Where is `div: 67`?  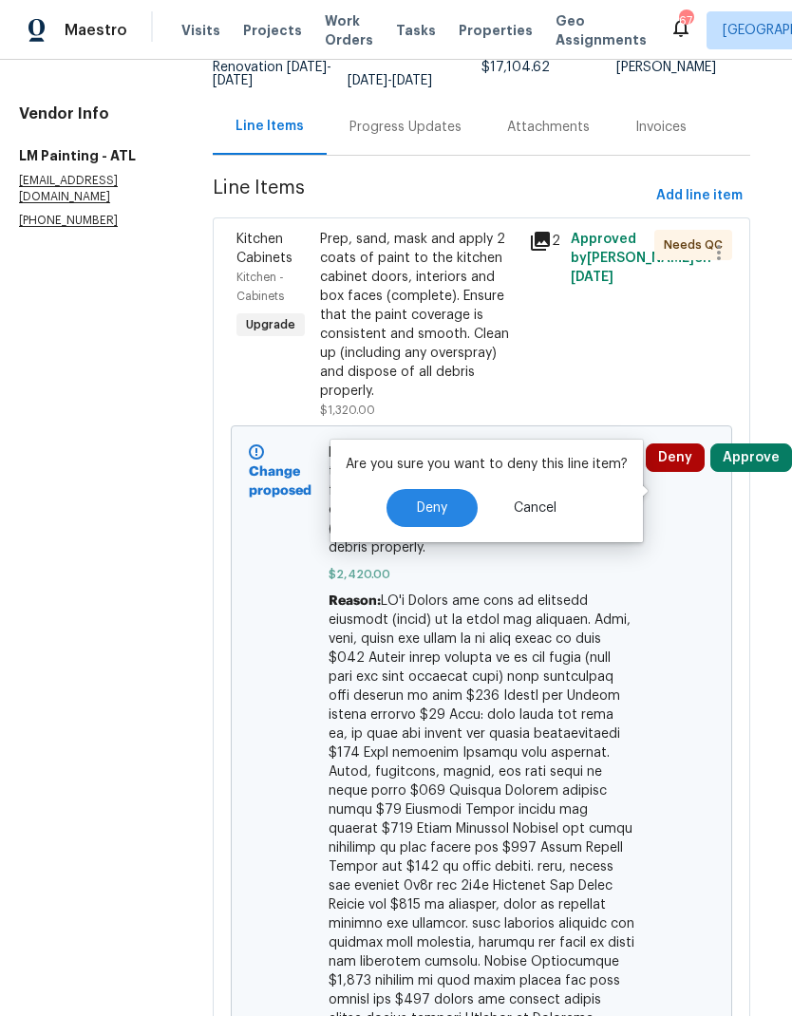 div: 67 is located at coordinates (686, 21).